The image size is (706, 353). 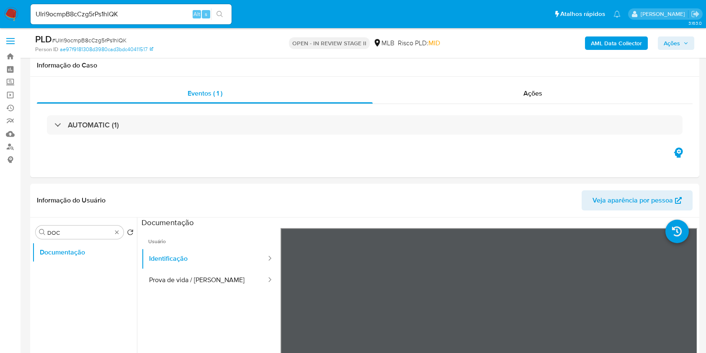 I want to click on button: Documentação, so click(x=85, y=252).